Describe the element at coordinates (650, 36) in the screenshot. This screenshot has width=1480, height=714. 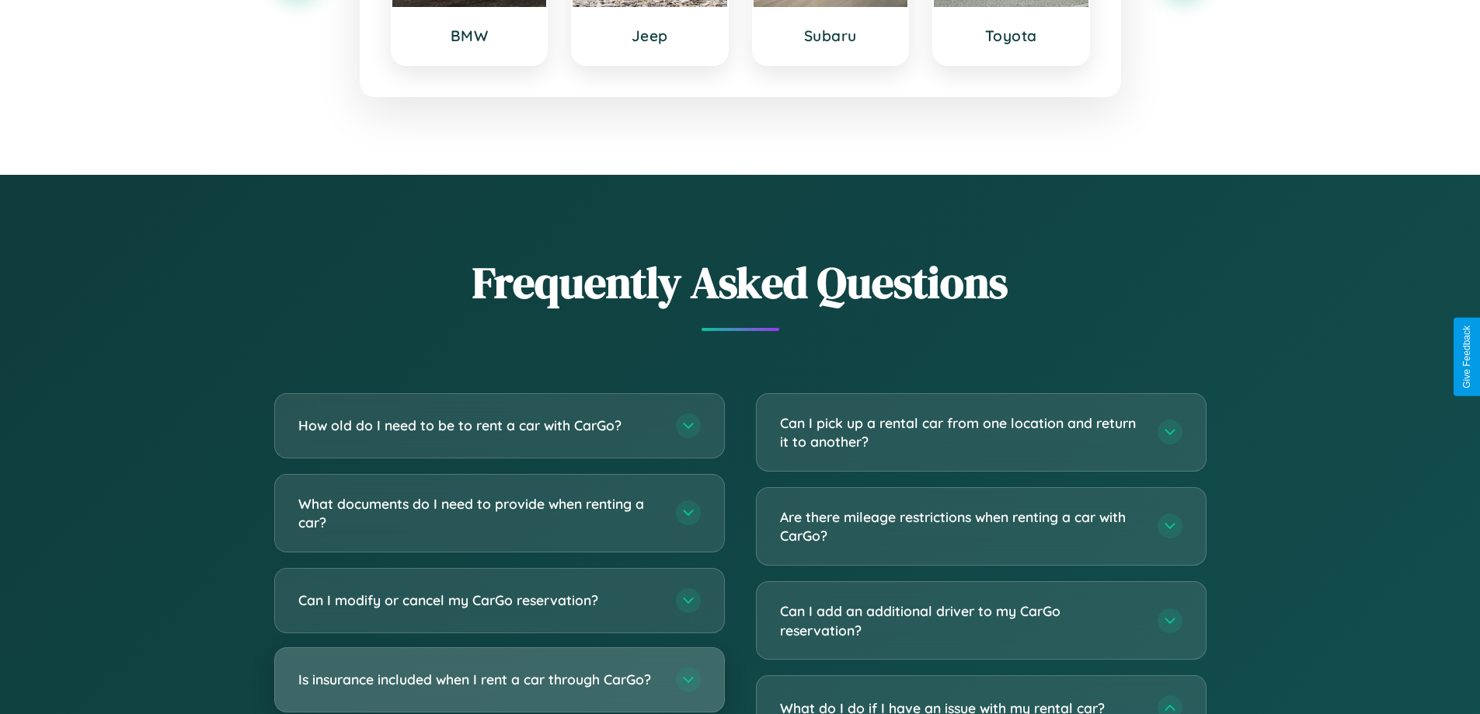
I see `h3: Jeep` at that location.